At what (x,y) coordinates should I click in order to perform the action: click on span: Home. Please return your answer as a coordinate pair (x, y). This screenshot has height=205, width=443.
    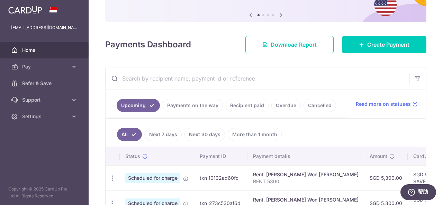
    Looking at the image, I should click on (45, 50).